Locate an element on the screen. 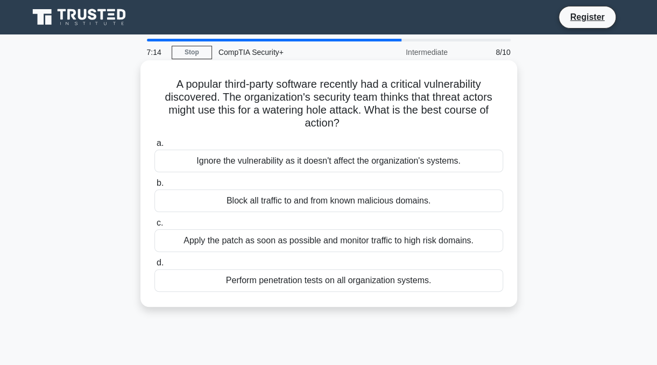 This screenshot has width=657, height=365. div: 7:14 is located at coordinates (156, 52).